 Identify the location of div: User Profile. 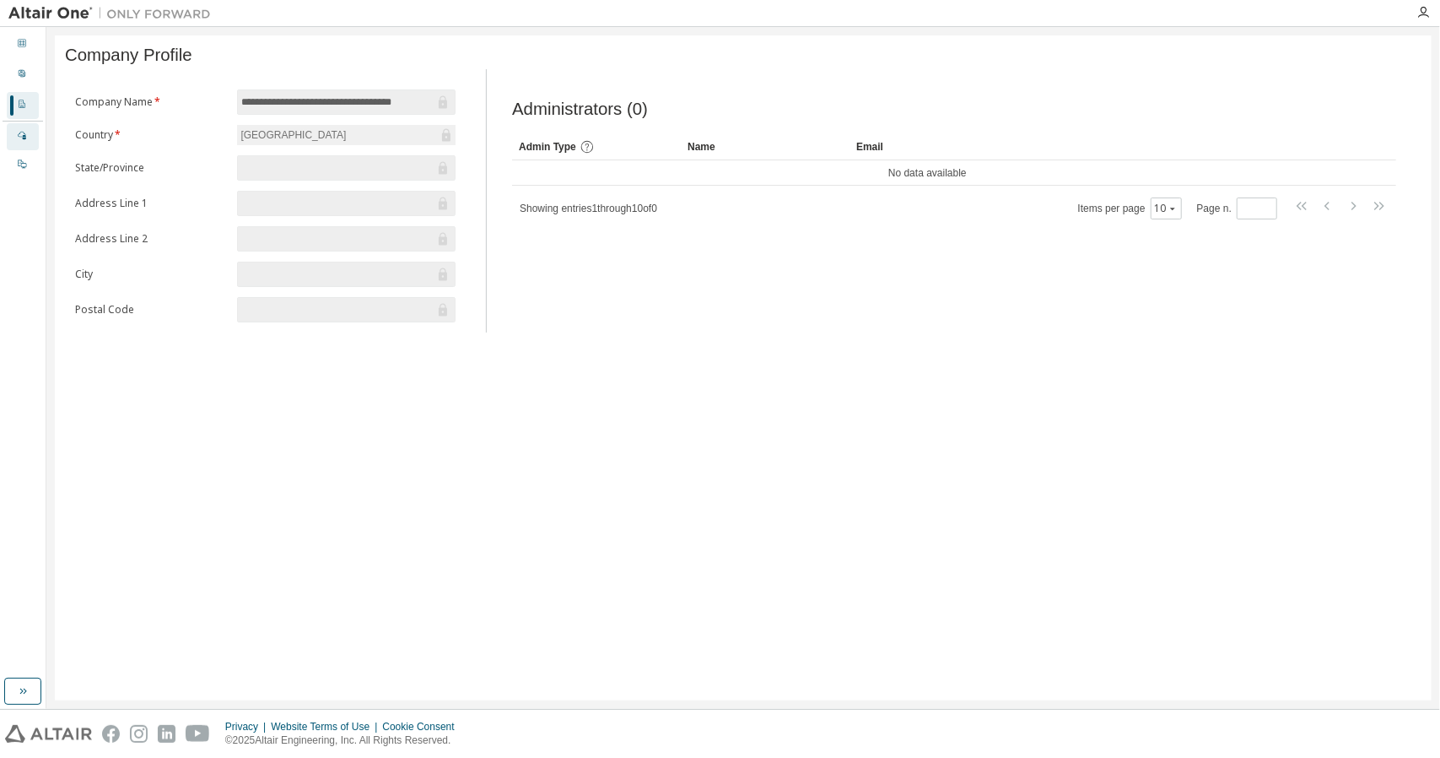
(23, 75).